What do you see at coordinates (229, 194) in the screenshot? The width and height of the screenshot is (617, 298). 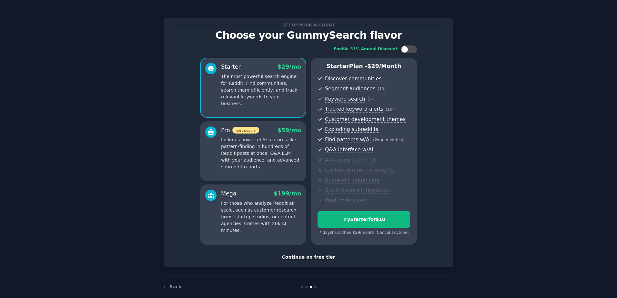 I see `div: Mega` at bounding box center [229, 194].